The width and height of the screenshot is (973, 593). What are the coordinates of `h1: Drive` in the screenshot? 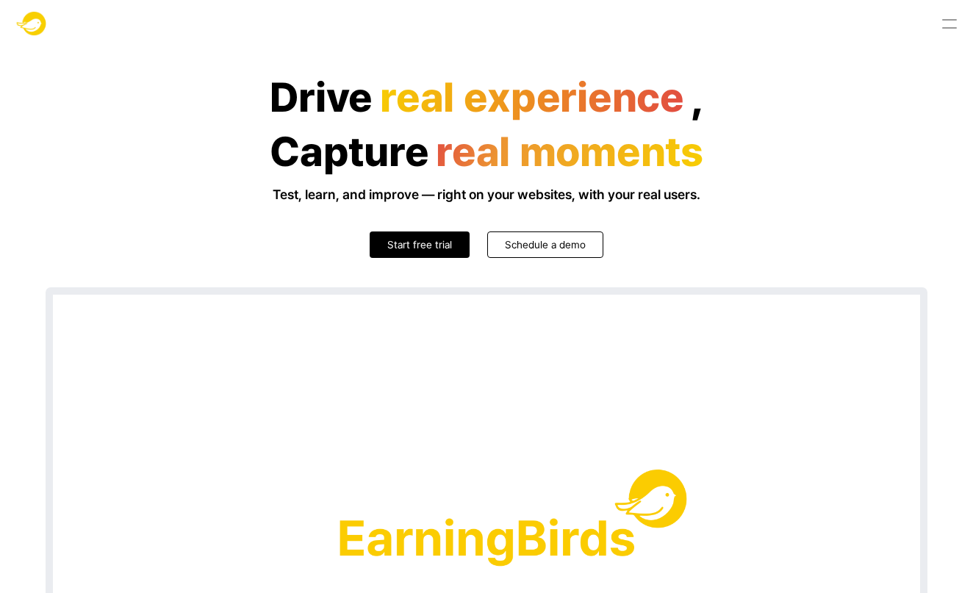 It's located at (321, 98).